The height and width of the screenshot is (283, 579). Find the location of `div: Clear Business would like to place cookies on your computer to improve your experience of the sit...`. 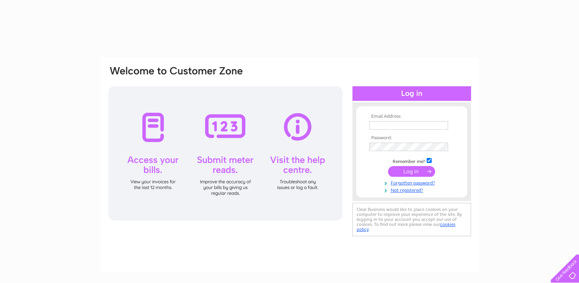

div: Clear Business would like to place cookies on your computer to improve your experience of the sit... is located at coordinates (412, 219).